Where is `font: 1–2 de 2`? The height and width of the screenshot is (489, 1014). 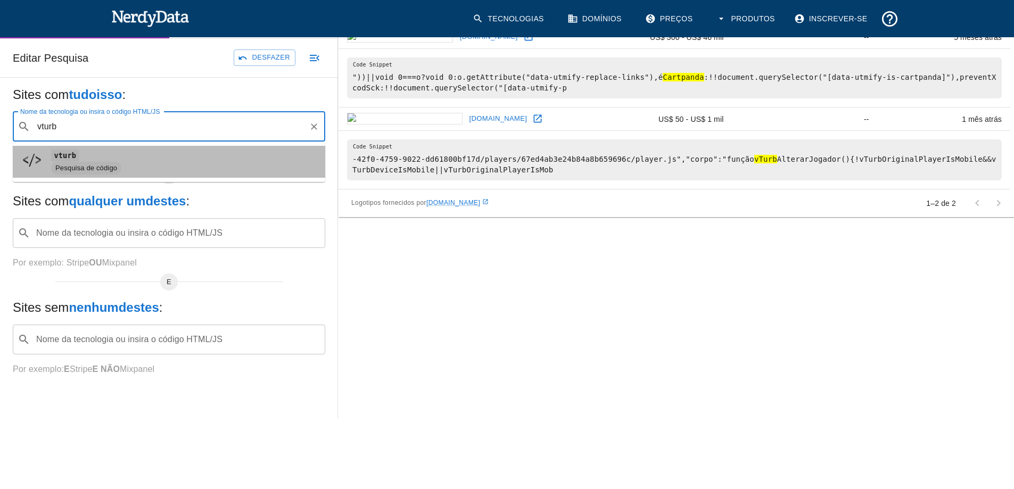
font: 1–2 de 2 is located at coordinates (941, 203).